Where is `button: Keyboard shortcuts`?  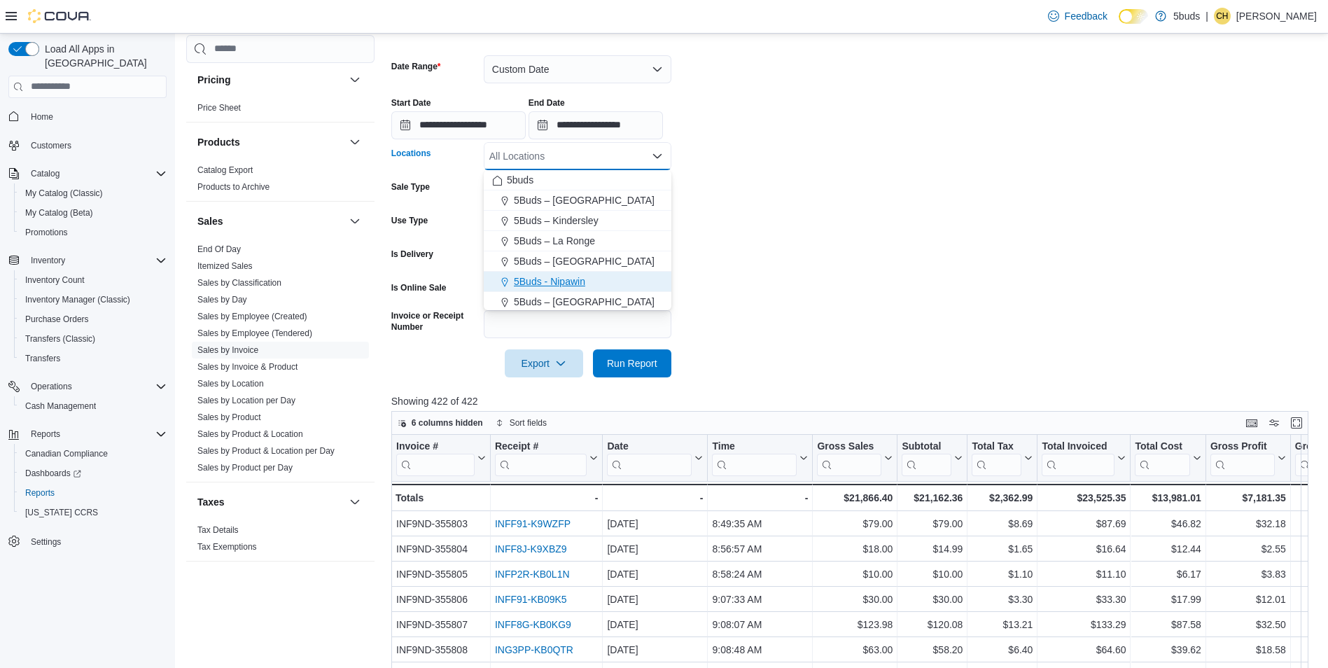
button: Keyboard shortcuts is located at coordinates (1251, 423).